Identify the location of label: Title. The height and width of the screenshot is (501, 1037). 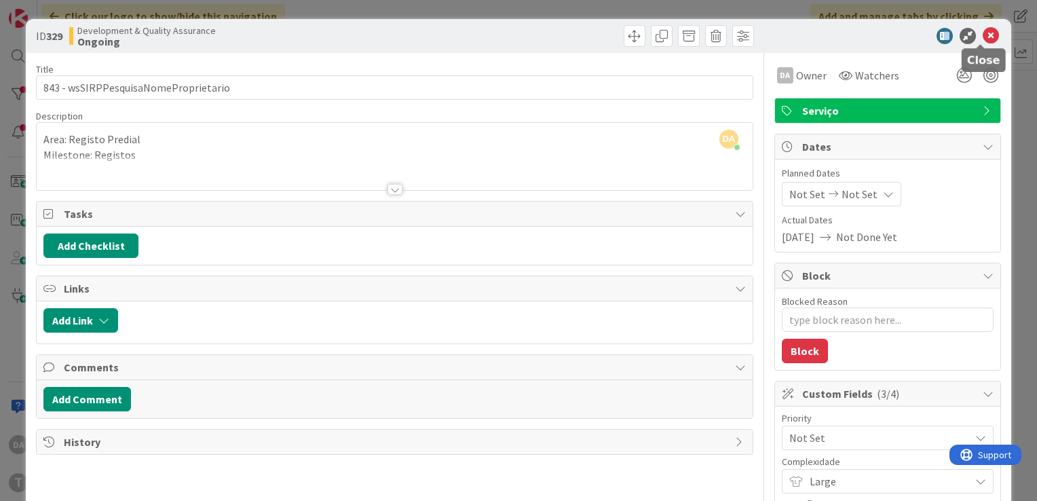
(45, 69).